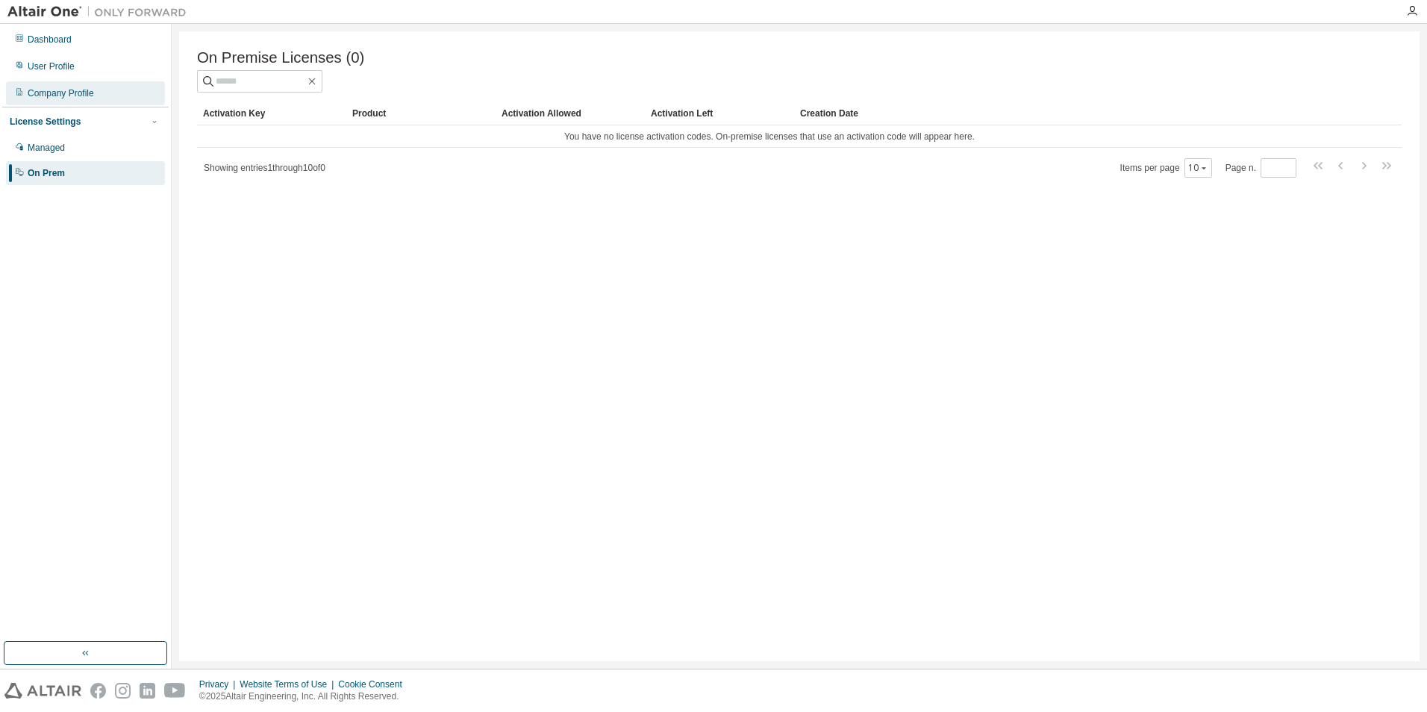 The height and width of the screenshot is (712, 1427). I want to click on div: Activation Left, so click(719, 113).